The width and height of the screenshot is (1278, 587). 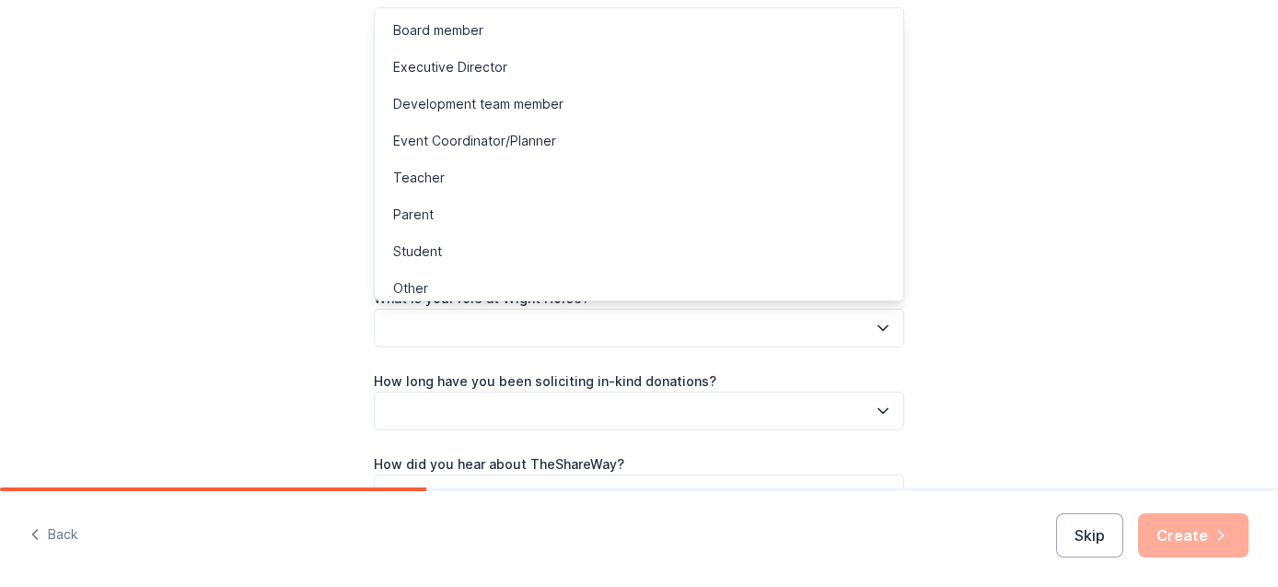 I want to click on div: Board member, so click(x=438, y=30).